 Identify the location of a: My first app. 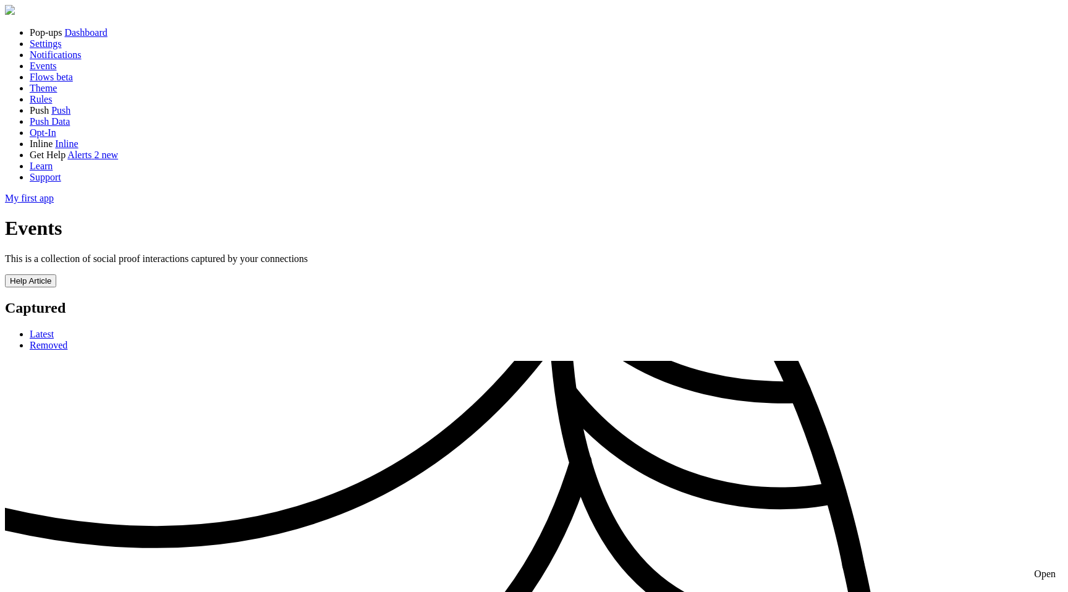
(29, 198).